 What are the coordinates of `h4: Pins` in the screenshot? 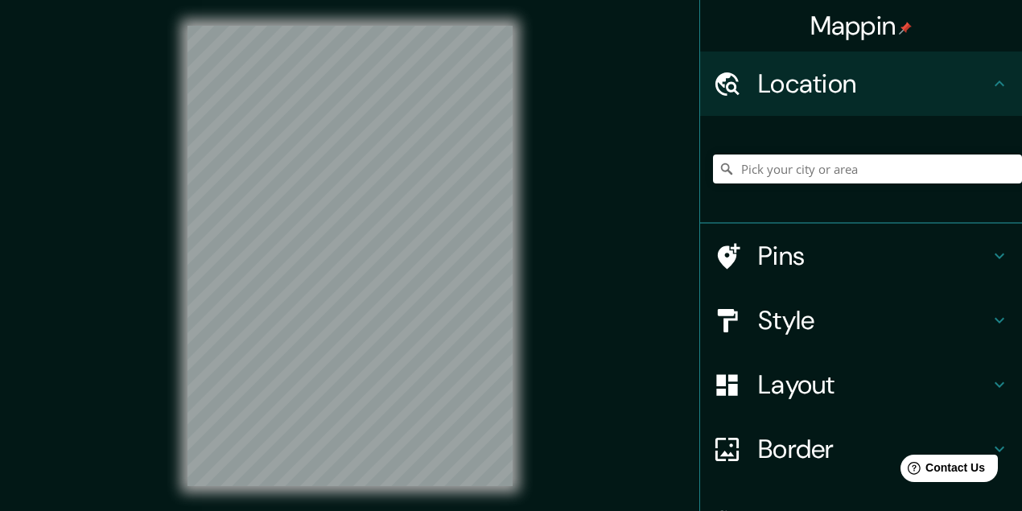 It's located at (874, 256).